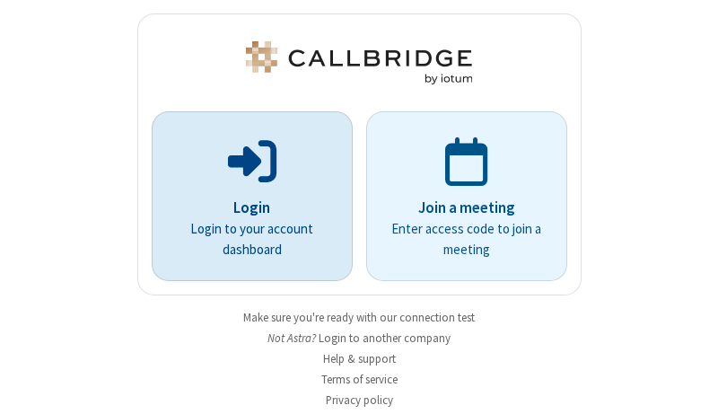  What do you see at coordinates (252, 208) in the screenshot?
I see `p: Login` at bounding box center [252, 208].